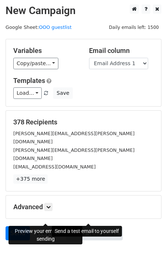  What do you see at coordinates (46, 235) in the screenshot?
I see `div: Preview your emails before sending` at bounding box center [46, 235].